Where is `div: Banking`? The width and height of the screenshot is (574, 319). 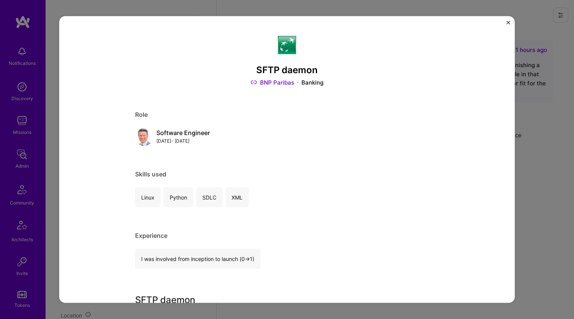 div: Banking is located at coordinates (312, 82).